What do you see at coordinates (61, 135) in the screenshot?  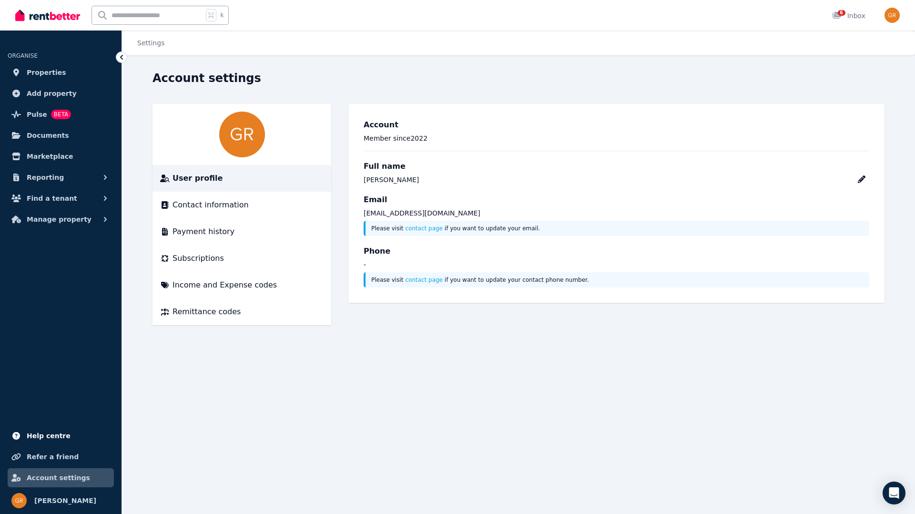 I see `a: Documents` at bounding box center [61, 135].